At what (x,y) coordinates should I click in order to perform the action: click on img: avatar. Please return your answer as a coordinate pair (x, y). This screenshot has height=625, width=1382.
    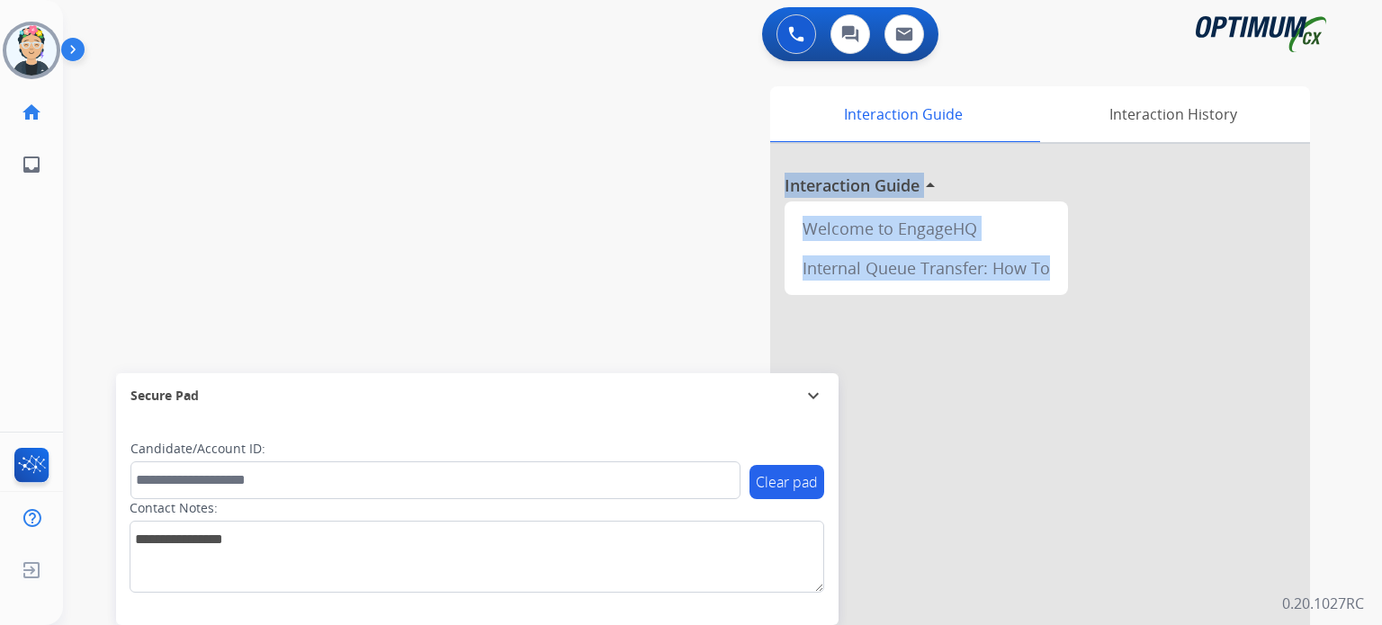
    Looking at the image, I should click on (31, 50).